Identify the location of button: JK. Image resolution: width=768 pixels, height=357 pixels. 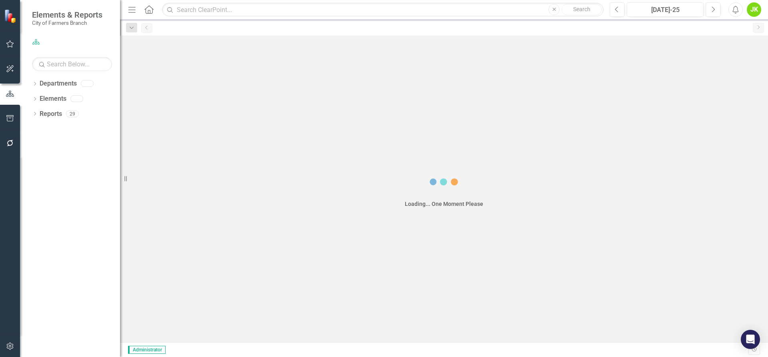
(754, 10).